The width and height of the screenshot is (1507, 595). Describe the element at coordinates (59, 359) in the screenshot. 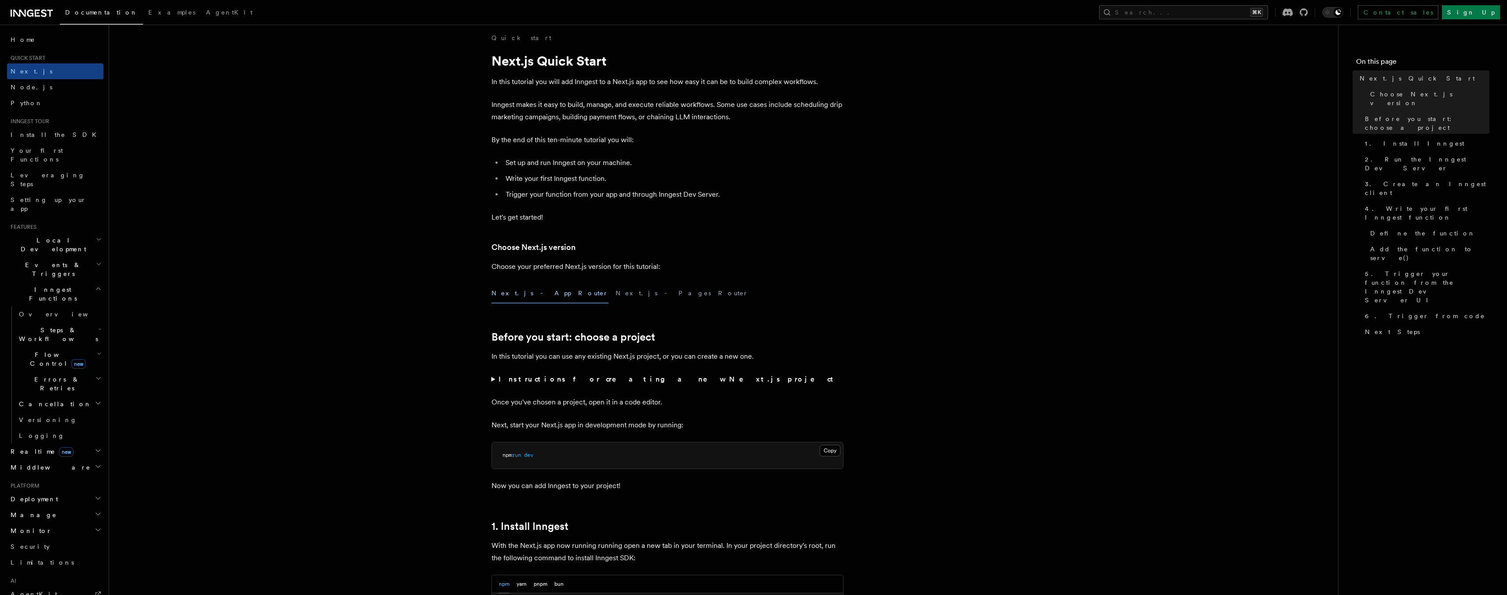

I see `button: Flow Controlnew` at that location.